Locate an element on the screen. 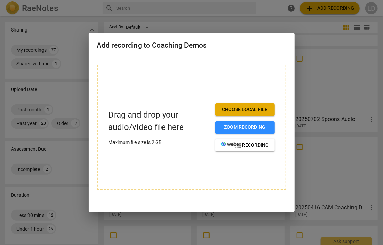 This screenshot has height=245, width=383. button: Zoom recording is located at coordinates (245, 127).